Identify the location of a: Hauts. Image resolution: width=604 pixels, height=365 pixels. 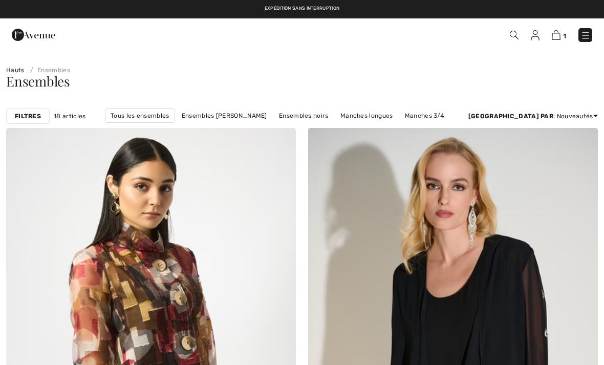
(15, 70).